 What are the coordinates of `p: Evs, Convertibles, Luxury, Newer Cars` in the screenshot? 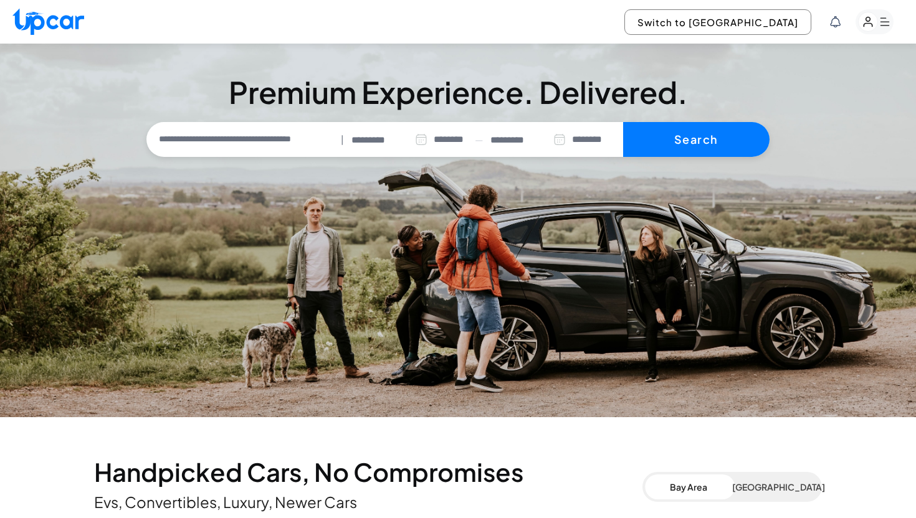 It's located at (368, 502).